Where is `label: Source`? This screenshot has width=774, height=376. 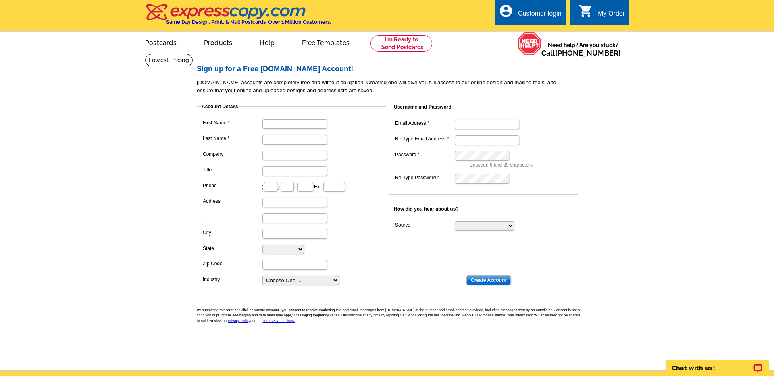
label: Source is located at coordinates (424, 225).